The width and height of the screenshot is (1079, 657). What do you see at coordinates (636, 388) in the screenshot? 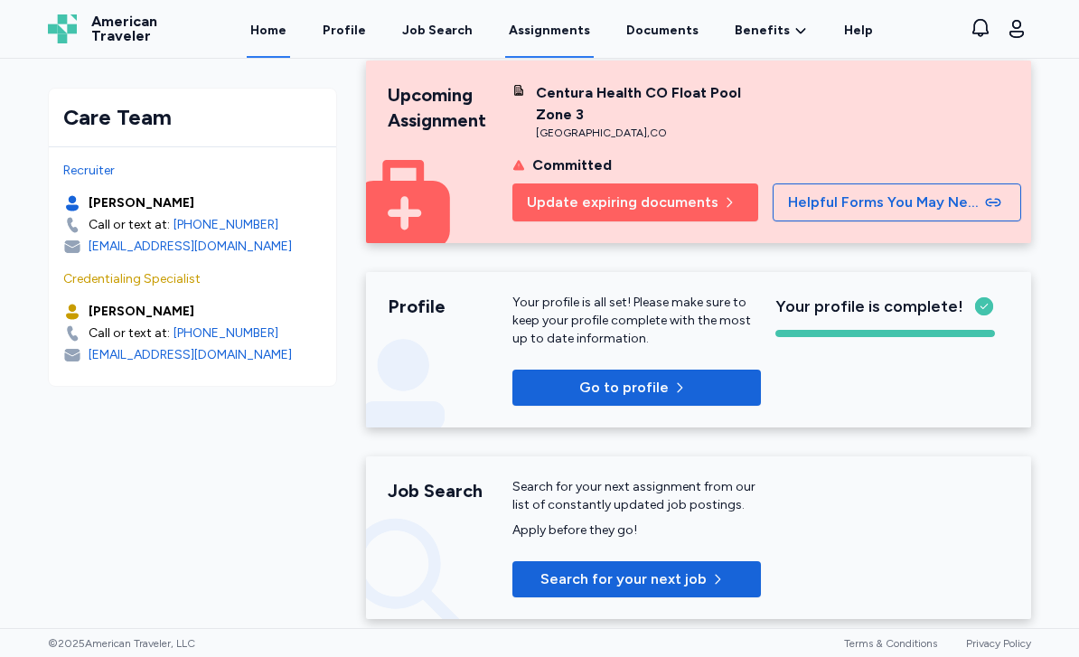
I see `button: Go to profile` at bounding box center [636, 388].